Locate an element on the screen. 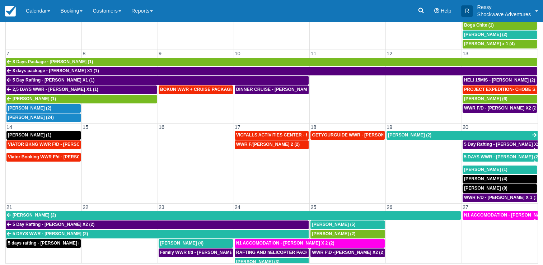 The height and width of the screenshot is (265, 543). span: 17 is located at coordinates (237, 127).